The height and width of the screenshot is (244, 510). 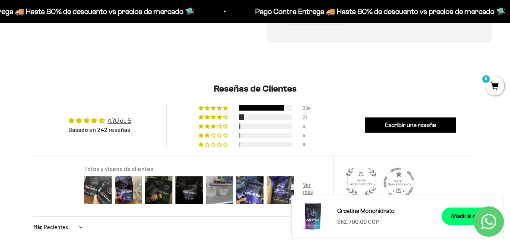 What do you see at coordinates (470, 216) in the screenshot?
I see `button: Añadir al carrito` at bounding box center [470, 216].